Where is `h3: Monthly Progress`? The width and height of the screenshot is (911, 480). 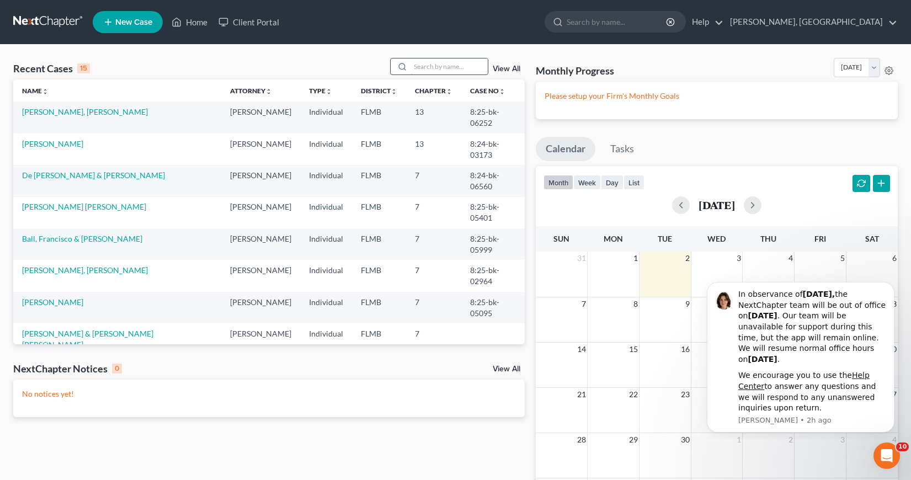 h3: Monthly Progress is located at coordinates (575, 71).